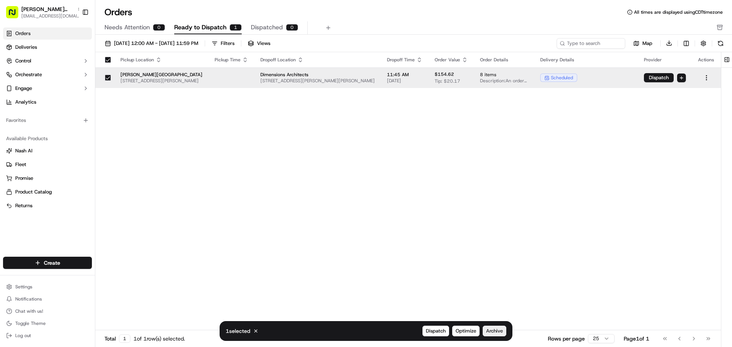 The height and width of the screenshot is (347, 732). I want to click on span: Engage, so click(24, 88).